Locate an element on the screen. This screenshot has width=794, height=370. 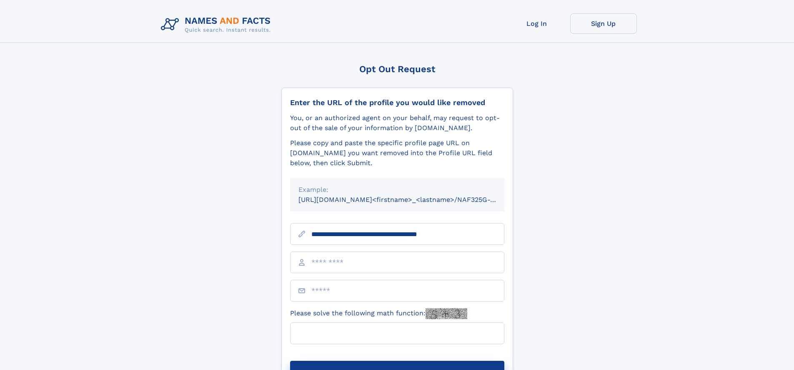
a: Log In is located at coordinates (537, 23).